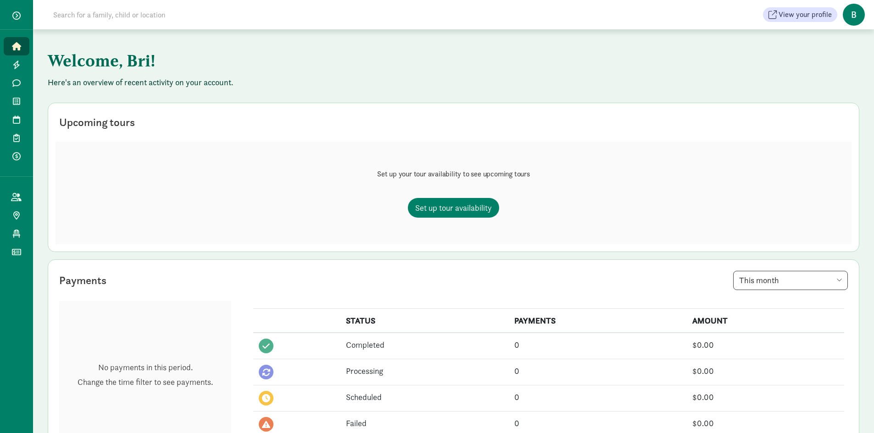 This screenshot has height=433, width=874. I want to click on th: PAYMENTS, so click(597, 321).